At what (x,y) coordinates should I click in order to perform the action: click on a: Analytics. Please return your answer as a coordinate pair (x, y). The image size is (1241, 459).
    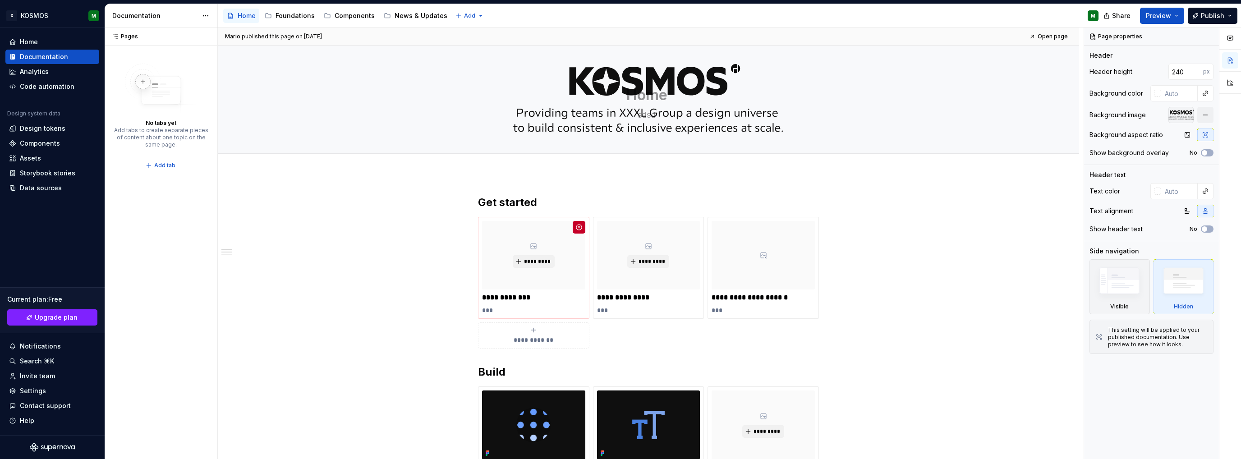
    Looking at the image, I should click on (52, 72).